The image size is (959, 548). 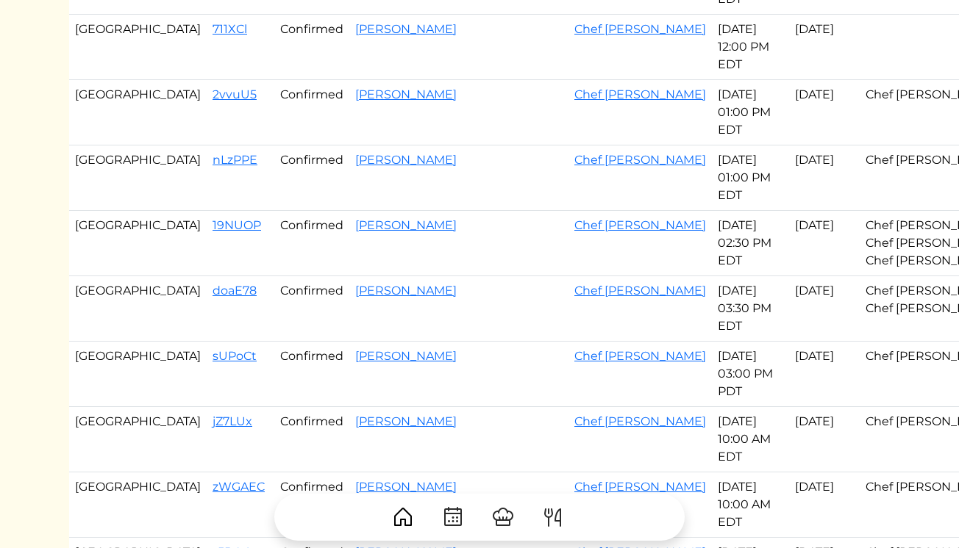 I want to click on a: sUPoCt, so click(x=234, y=356).